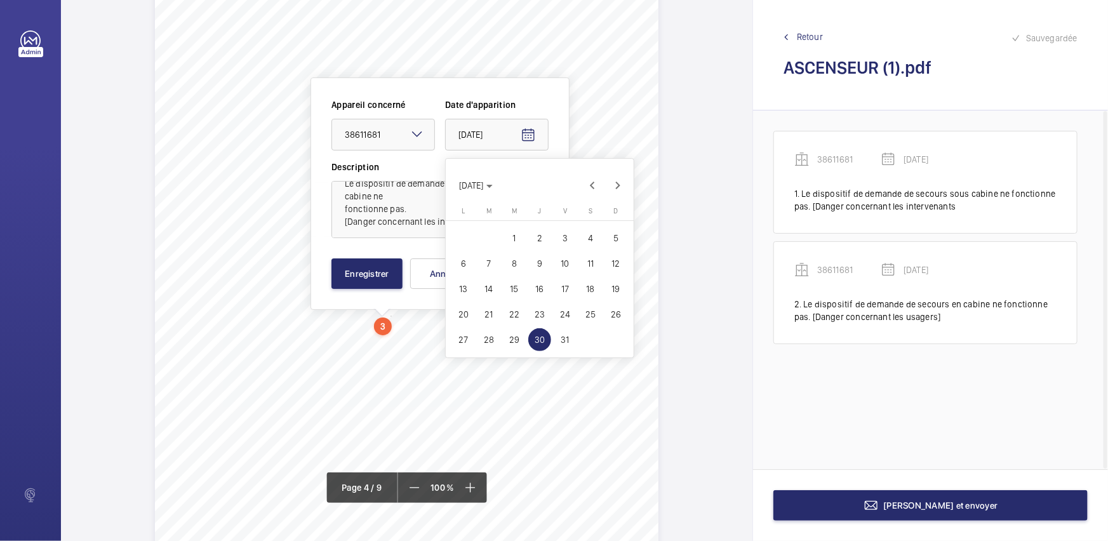  What do you see at coordinates (565, 264) in the screenshot?
I see `span: 10` at bounding box center [565, 264].